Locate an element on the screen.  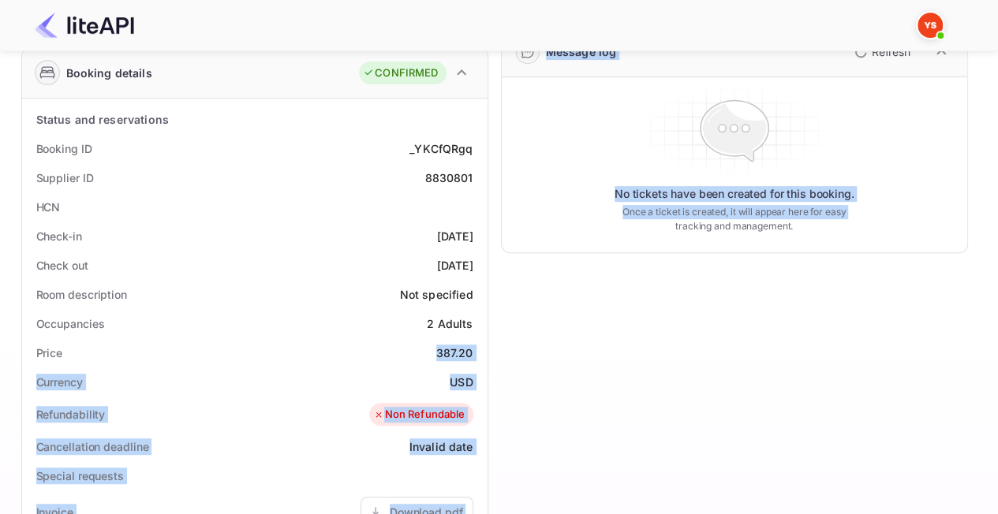
div: Check out is located at coordinates (62, 265).